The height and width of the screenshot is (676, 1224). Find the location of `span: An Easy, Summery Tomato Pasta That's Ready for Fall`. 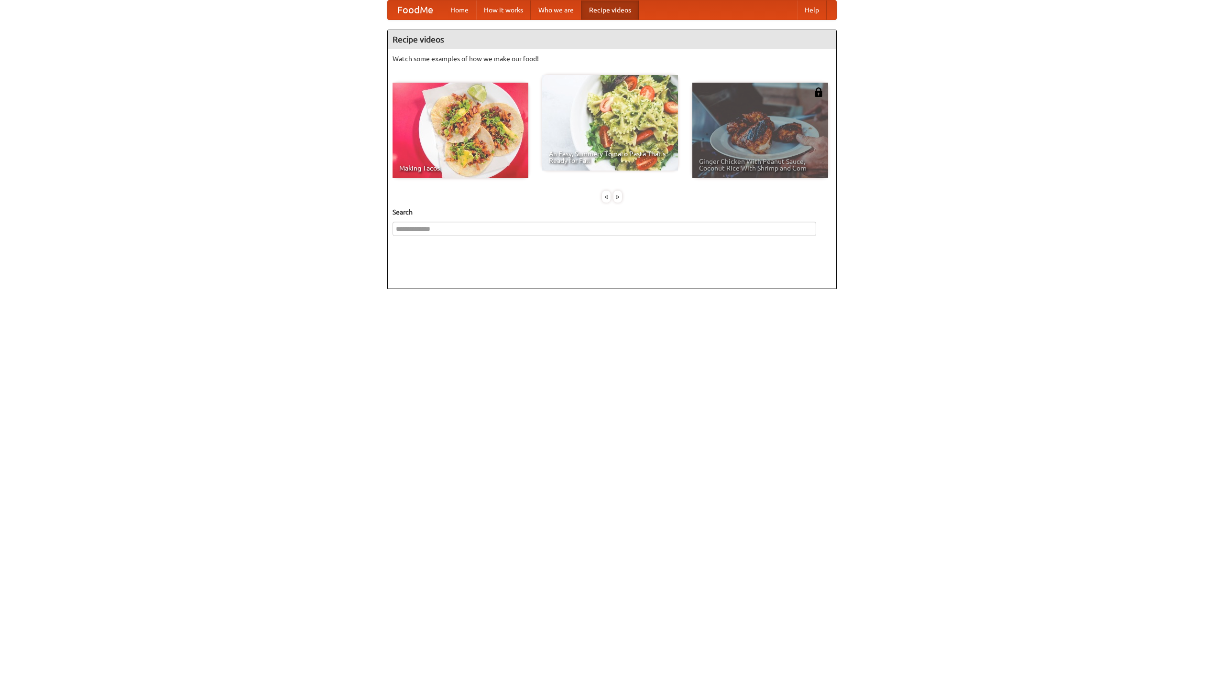

span: An Easy, Summery Tomato Pasta That's Ready for Fall is located at coordinates (610, 157).